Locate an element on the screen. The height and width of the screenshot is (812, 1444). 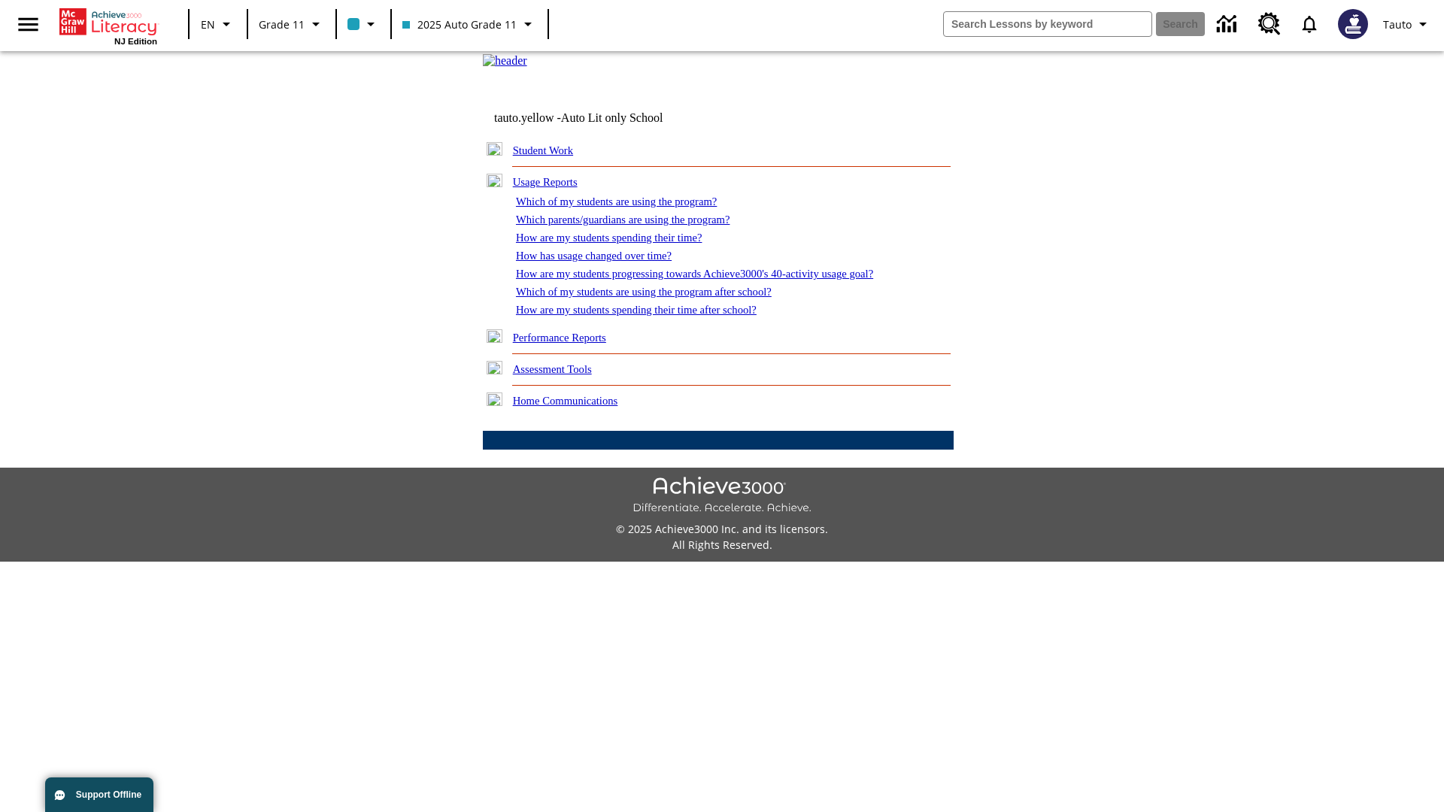
button: Class color is light blue. Change class color is located at coordinates (363, 24).